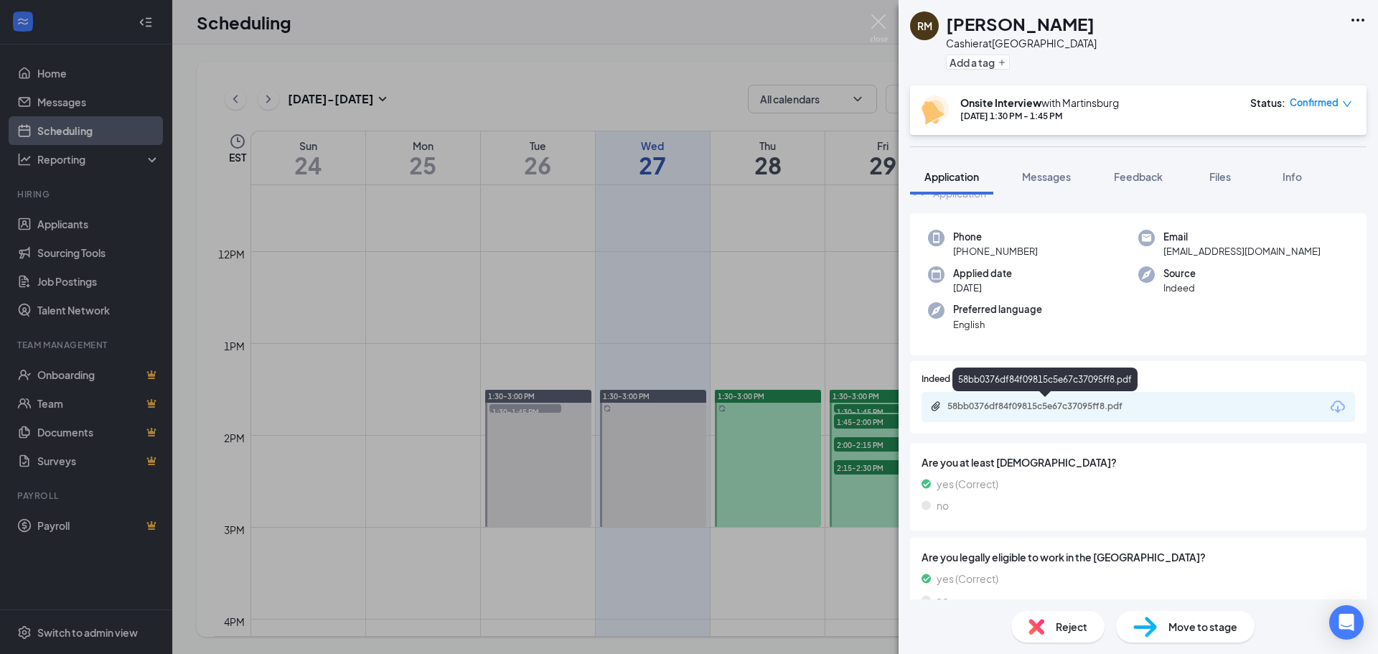 The width and height of the screenshot is (1378, 654). What do you see at coordinates (1338, 407) in the screenshot?
I see `svg: Download` at bounding box center [1338, 407].